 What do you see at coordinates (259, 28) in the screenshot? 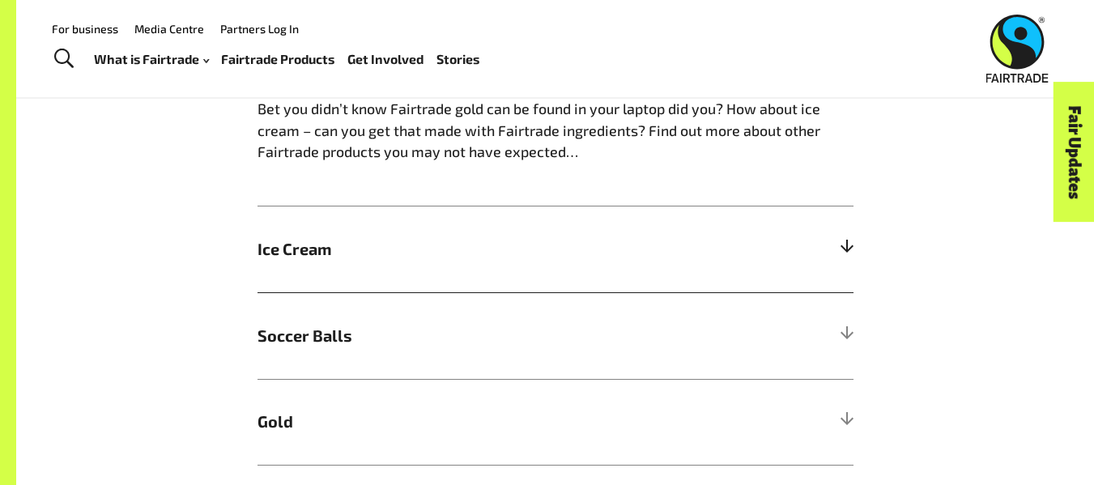
I see `a: Partners Log In` at bounding box center [259, 28].